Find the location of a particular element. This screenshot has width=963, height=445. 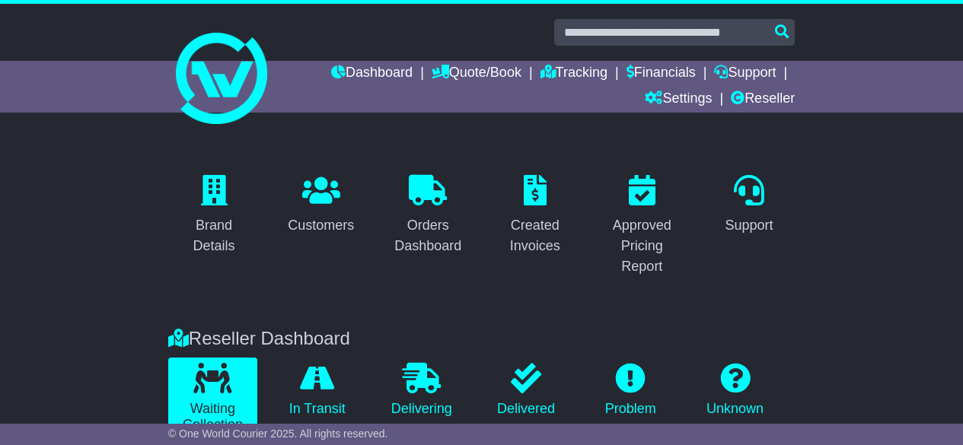

a: Tracking is located at coordinates (574, 74).